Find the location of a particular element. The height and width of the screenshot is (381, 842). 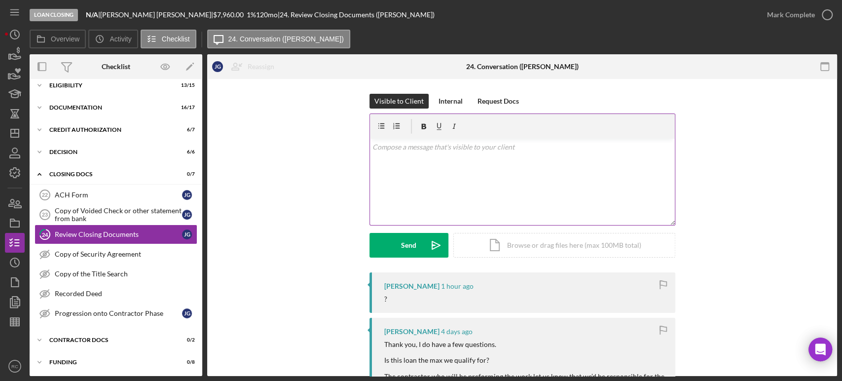

tspan: 22 is located at coordinates (45, 195).